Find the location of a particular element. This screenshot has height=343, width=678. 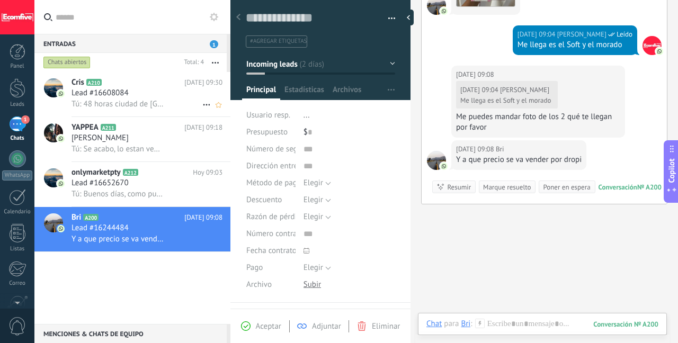

div: Correo is located at coordinates (17, 284).